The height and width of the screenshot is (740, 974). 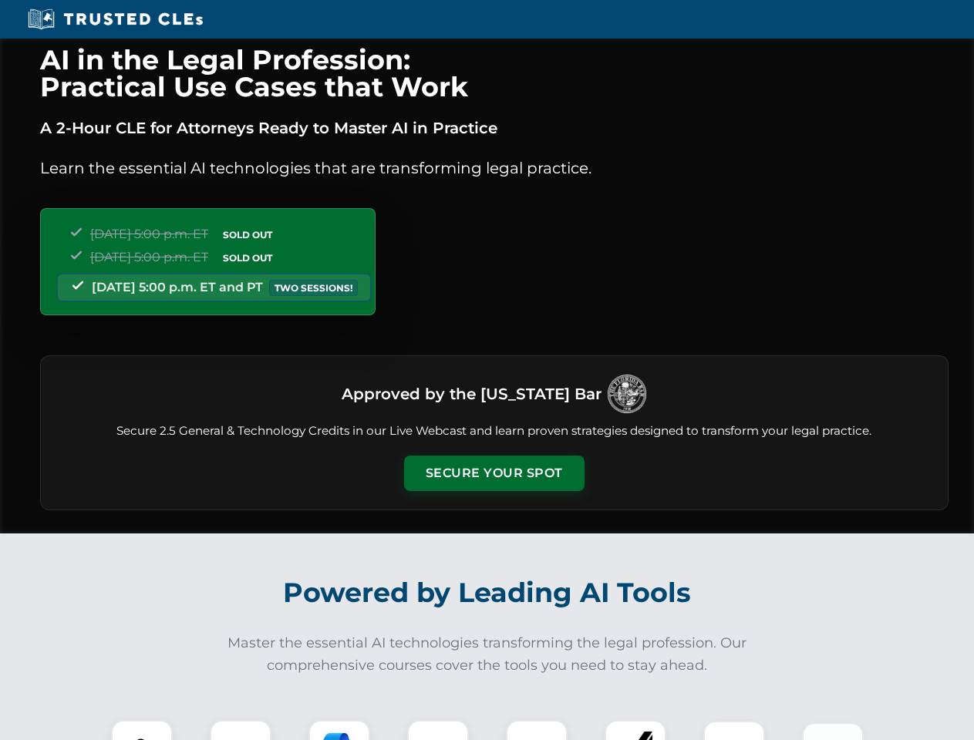 I want to click on p: A 2-Hour CLE for Attorneys Ready to Master AI in Practice, so click(x=494, y=128).